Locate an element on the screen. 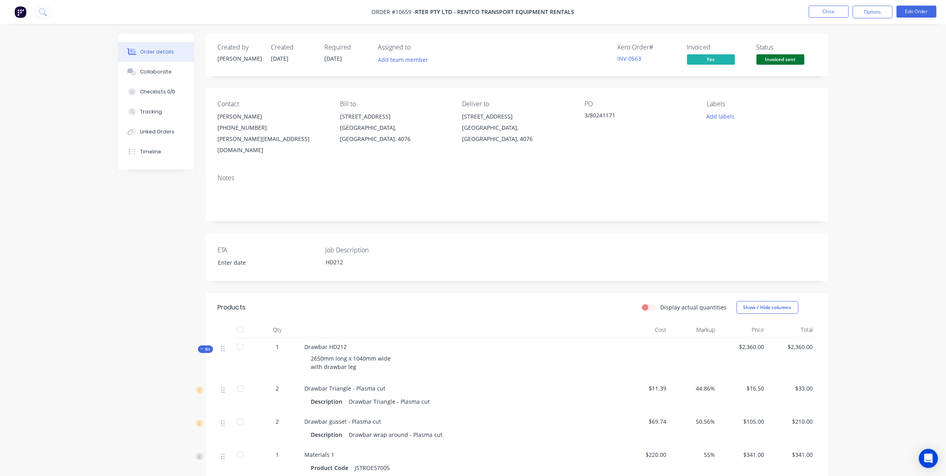  span: Yes is located at coordinates (711, 59).